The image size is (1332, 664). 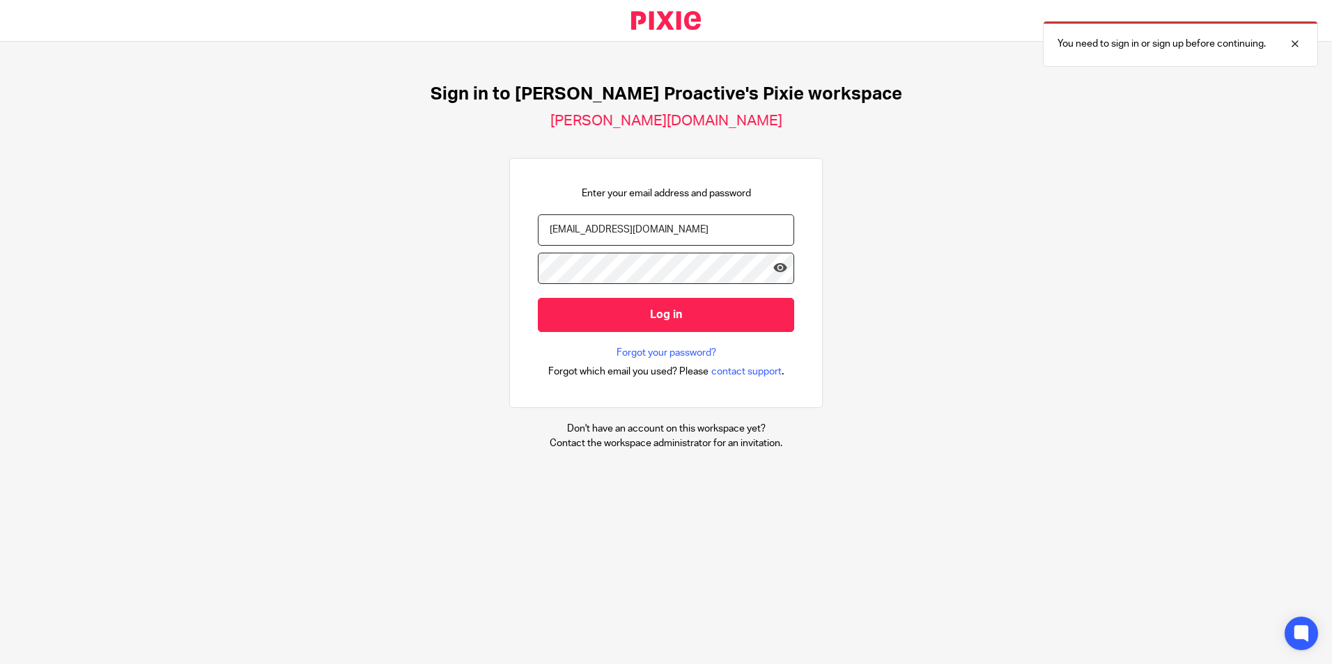 What do you see at coordinates (666, 194) in the screenshot?
I see `p: Enter your email address and password` at bounding box center [666, 194].